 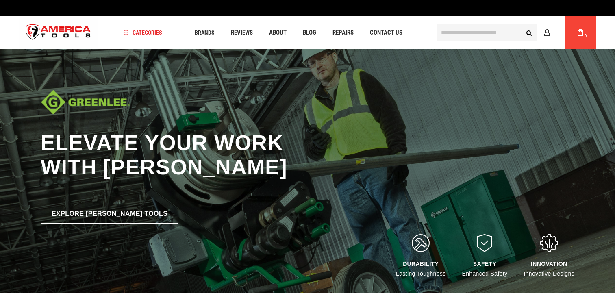 I want to click on img: America Tools, so click(x=59, y=33).